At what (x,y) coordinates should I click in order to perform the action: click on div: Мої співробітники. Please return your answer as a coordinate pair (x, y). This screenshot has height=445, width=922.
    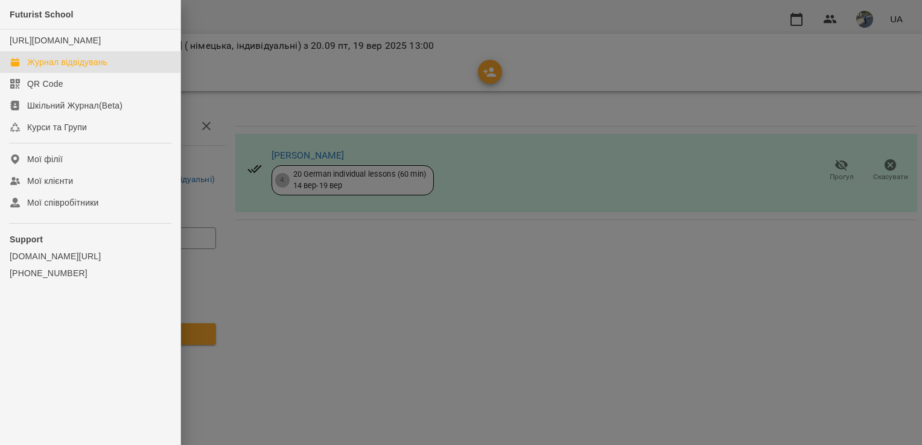
    Looking at the image, I should click on (63, 203).